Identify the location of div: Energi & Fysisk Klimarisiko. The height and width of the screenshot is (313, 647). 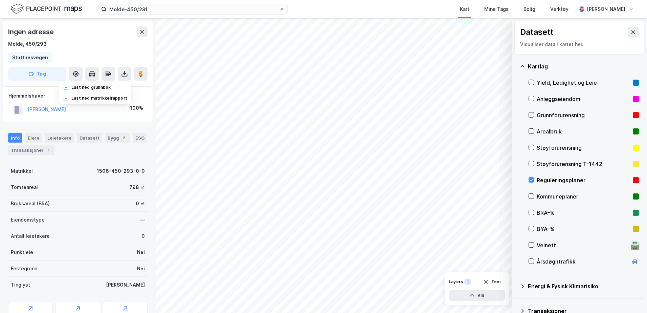
(584, 286).